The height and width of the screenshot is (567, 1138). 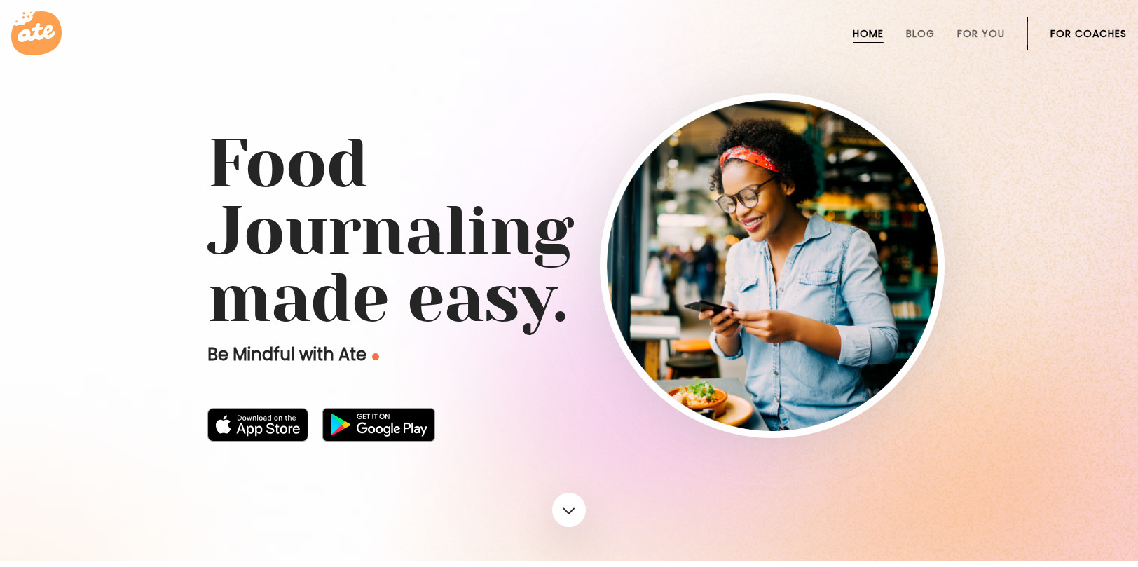 What do you see at coordinates (569, 231) in the screenshot?
I see `h1: Food Journaling made easy.` at bounding box center [569, 231].